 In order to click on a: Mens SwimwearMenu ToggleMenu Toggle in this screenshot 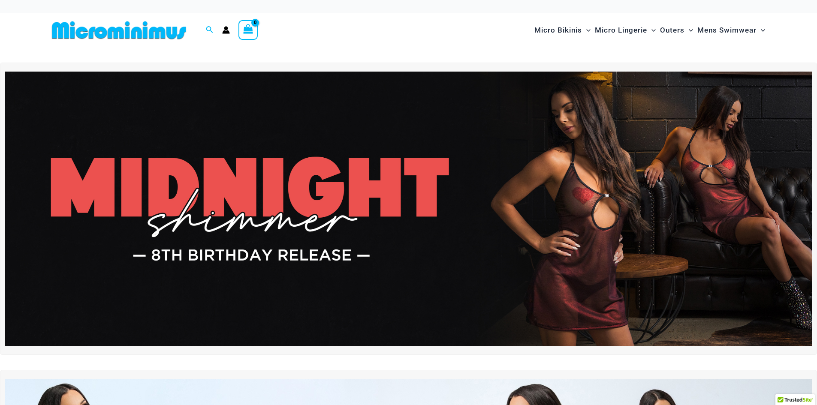, I will do `click(731, 30)`.